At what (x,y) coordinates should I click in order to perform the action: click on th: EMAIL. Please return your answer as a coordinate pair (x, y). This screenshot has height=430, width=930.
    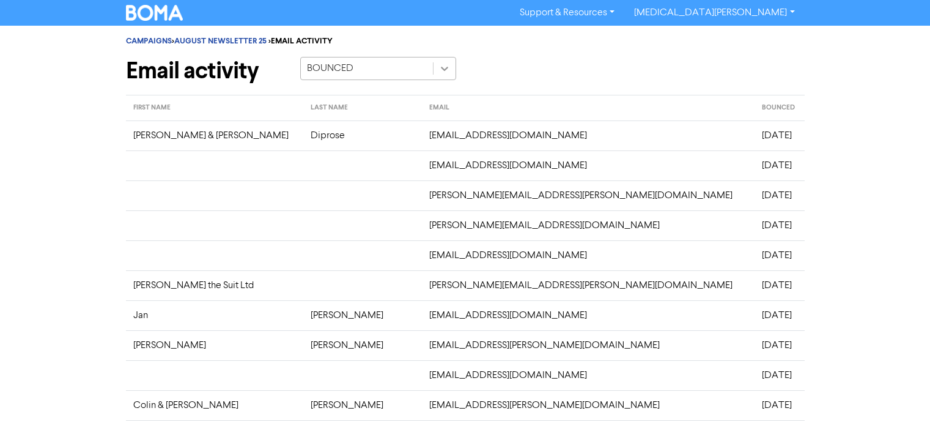
    Looking at the image, I should click on (588, 108).